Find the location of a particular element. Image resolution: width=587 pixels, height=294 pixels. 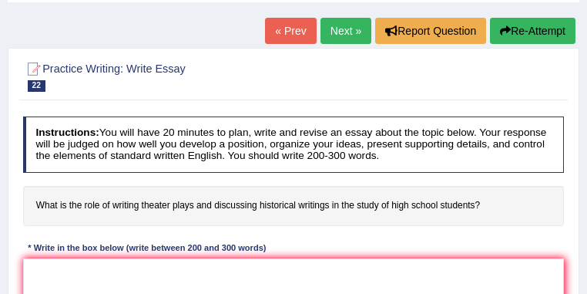

div: * Write in the box below (write between 200 and 300 words) is located at coordinates (147, 248).